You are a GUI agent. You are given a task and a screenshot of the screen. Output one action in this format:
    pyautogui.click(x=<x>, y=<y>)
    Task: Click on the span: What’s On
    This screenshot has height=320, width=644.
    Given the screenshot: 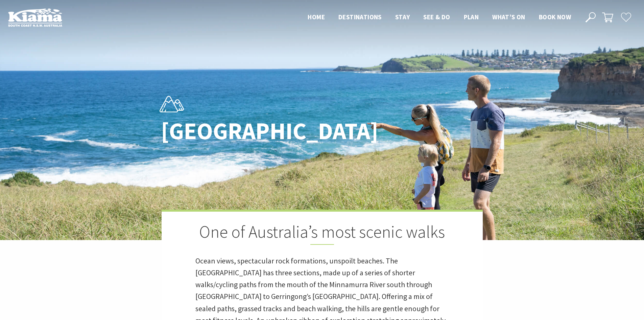 What is the action you would take?
    pyautogui.click(x=509, y=17)
    